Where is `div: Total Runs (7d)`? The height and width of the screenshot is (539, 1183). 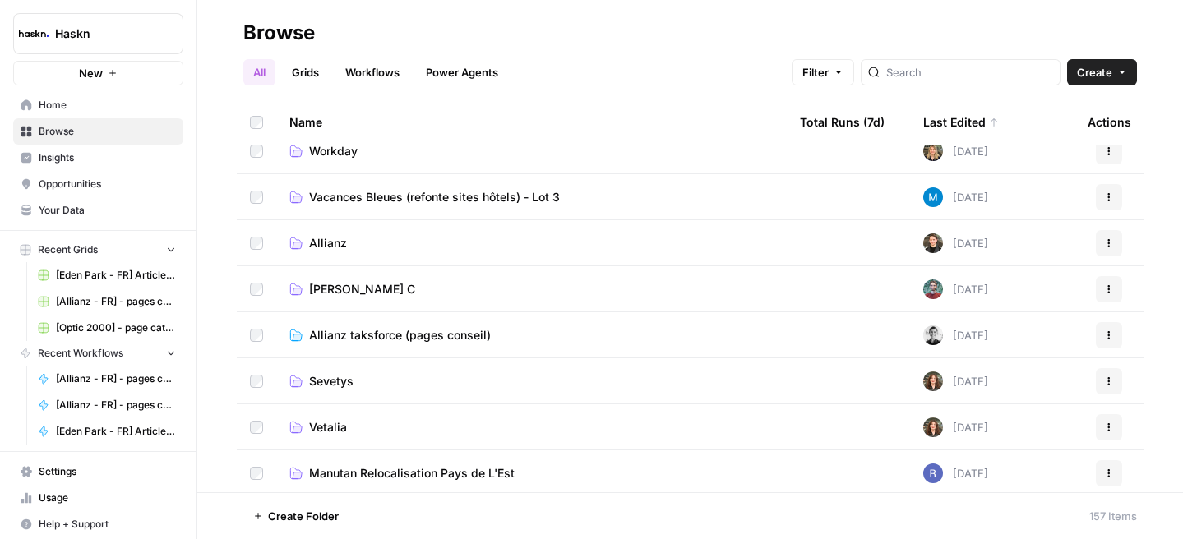
div: Total Runs (7d) is located at coordinates (842, 122).